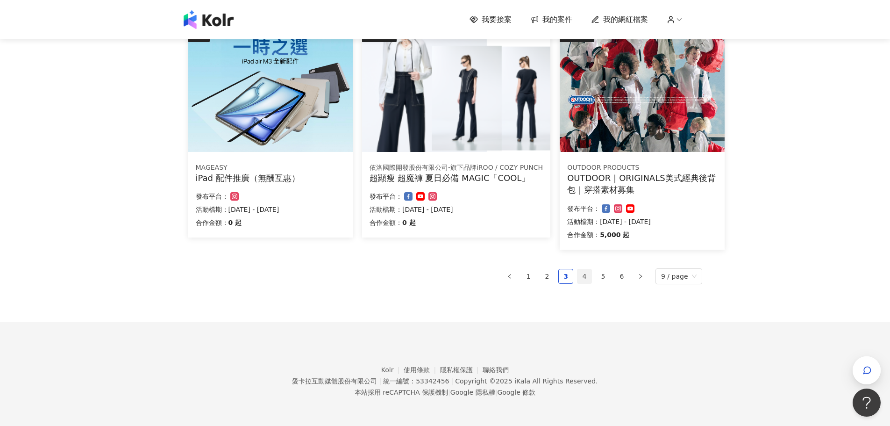 This screenshot has height=426, width=890. What do you see at coordinates (456, 90) in the screenshot?
I see `img: ONE TONE彩虹衣` at bounding box center [456, 90].